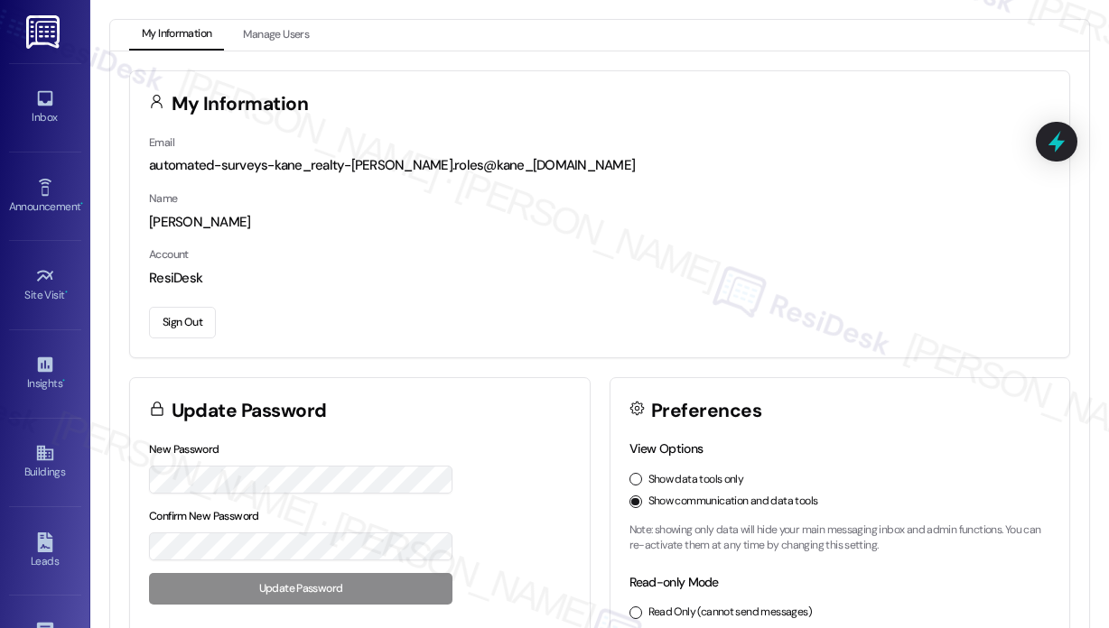 The width and height of the screenshot is (1109, 628). I want to click on label: New Password, so click(184, 450).